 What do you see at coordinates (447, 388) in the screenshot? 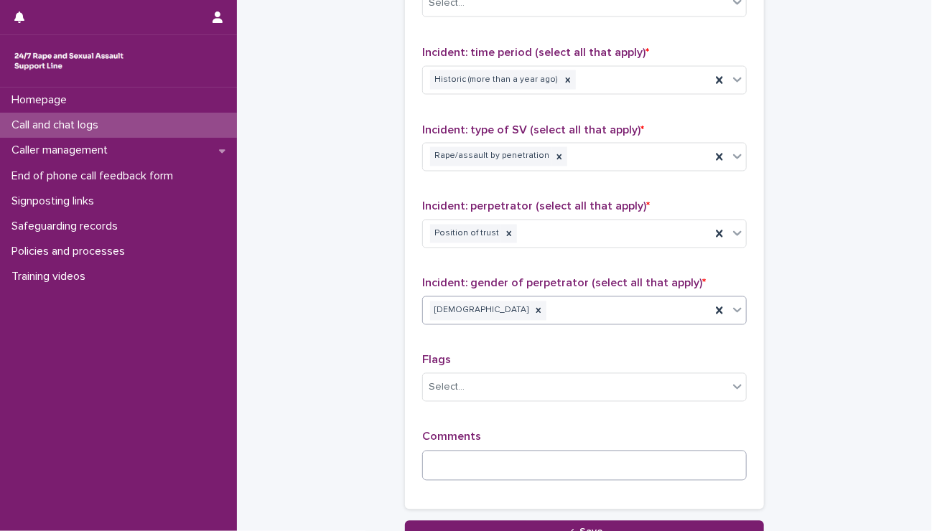
I see `div: Select...` at bounding box center [447, 388].